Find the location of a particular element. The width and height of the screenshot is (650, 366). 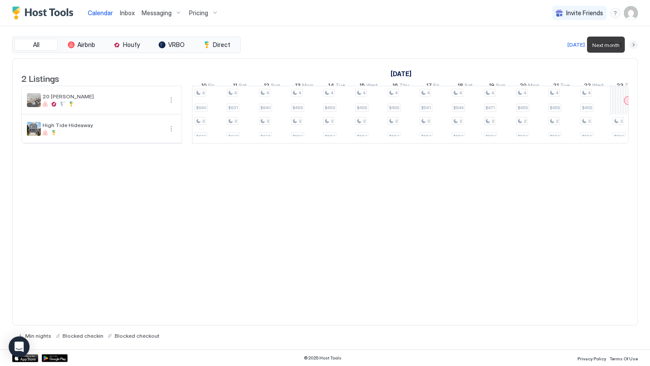

span: Fri is located at coordinates (436, 86).